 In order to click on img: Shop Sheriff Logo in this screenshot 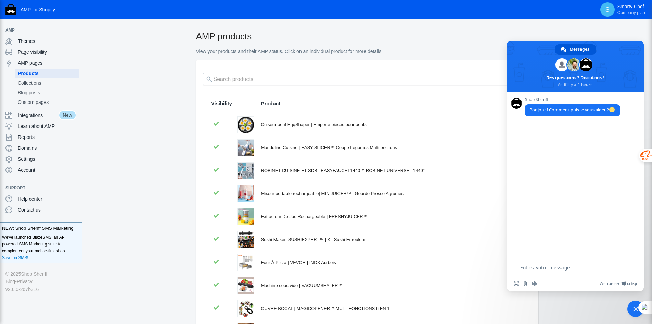, I will do `click(11, 10)`.